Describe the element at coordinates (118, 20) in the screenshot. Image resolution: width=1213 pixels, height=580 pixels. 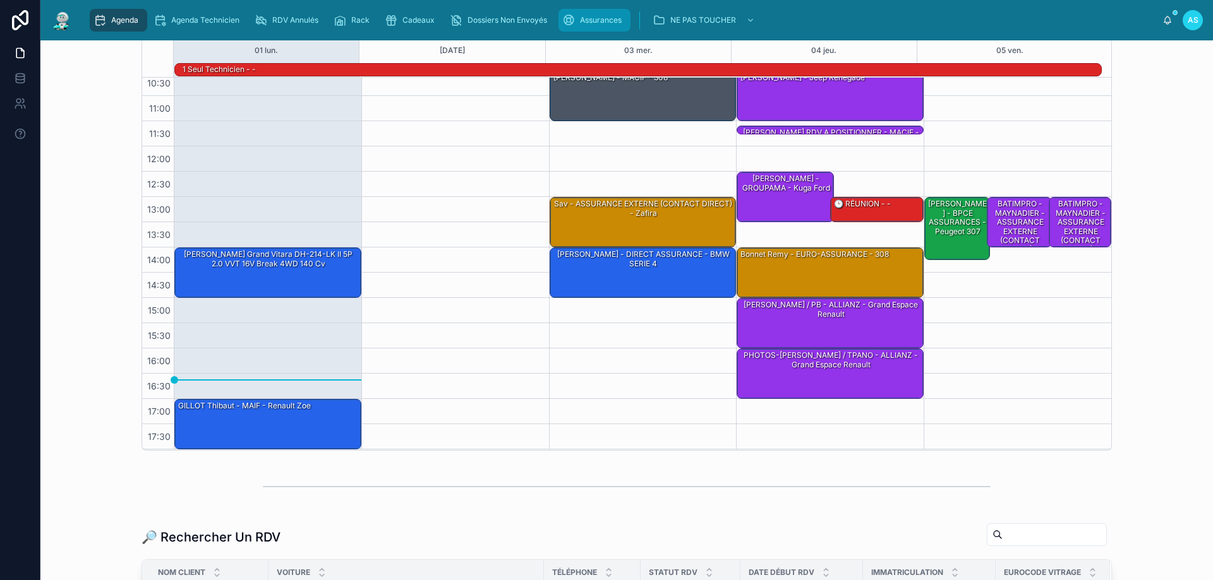
I see `a: Agenda` at that location.